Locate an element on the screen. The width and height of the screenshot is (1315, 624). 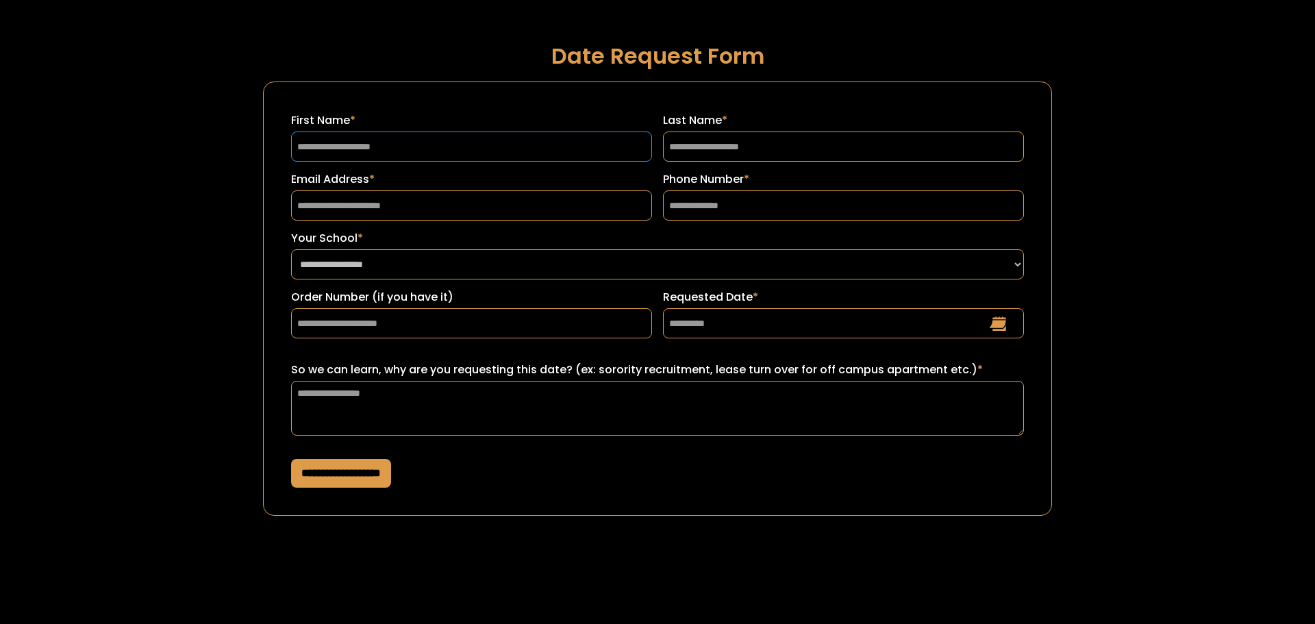
label: Phone Number is located at coordinates (843, 179).